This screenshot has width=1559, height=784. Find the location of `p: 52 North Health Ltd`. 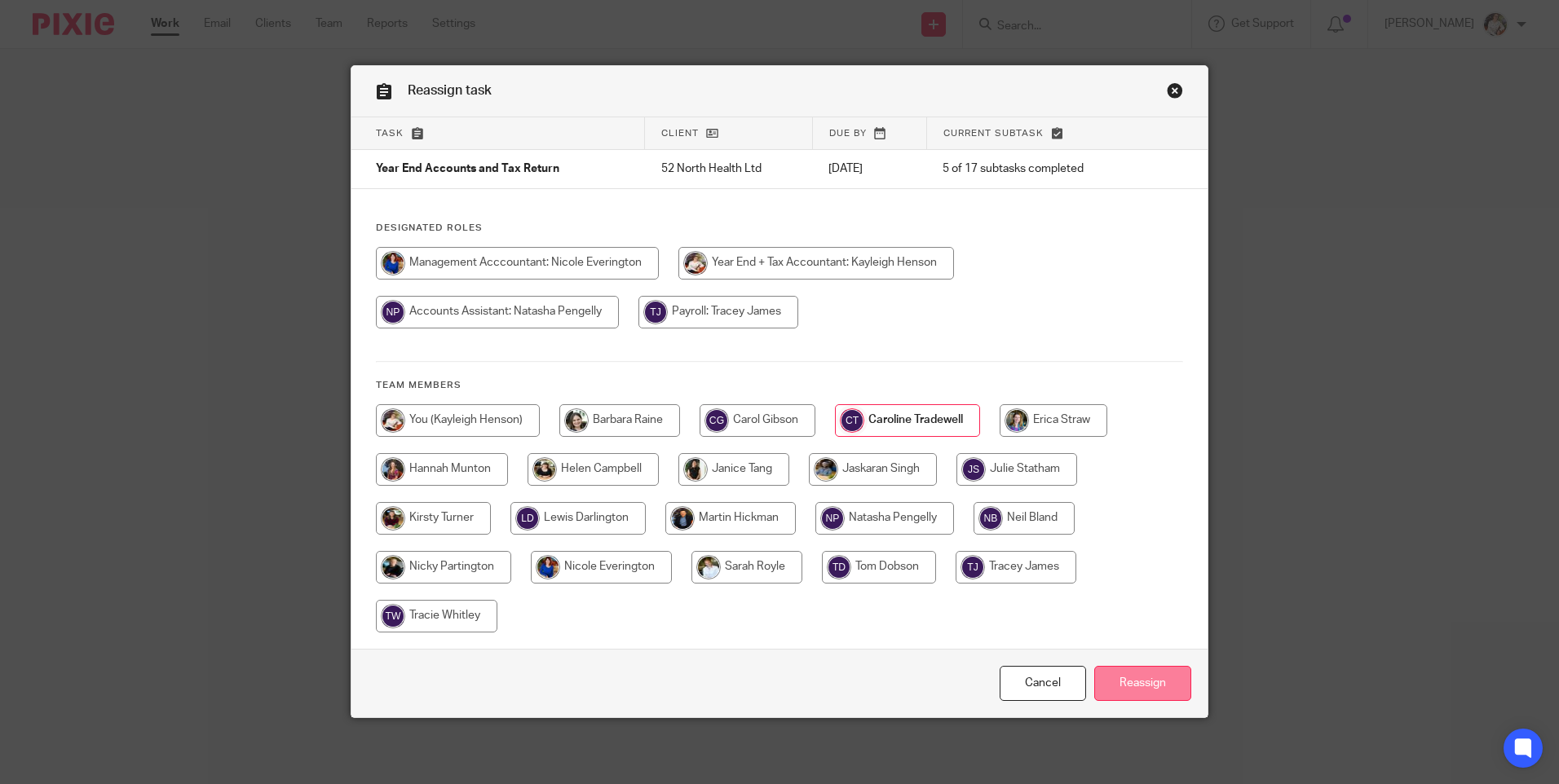

p: 52 North Health Ltd is located at coordinates (729, 169).